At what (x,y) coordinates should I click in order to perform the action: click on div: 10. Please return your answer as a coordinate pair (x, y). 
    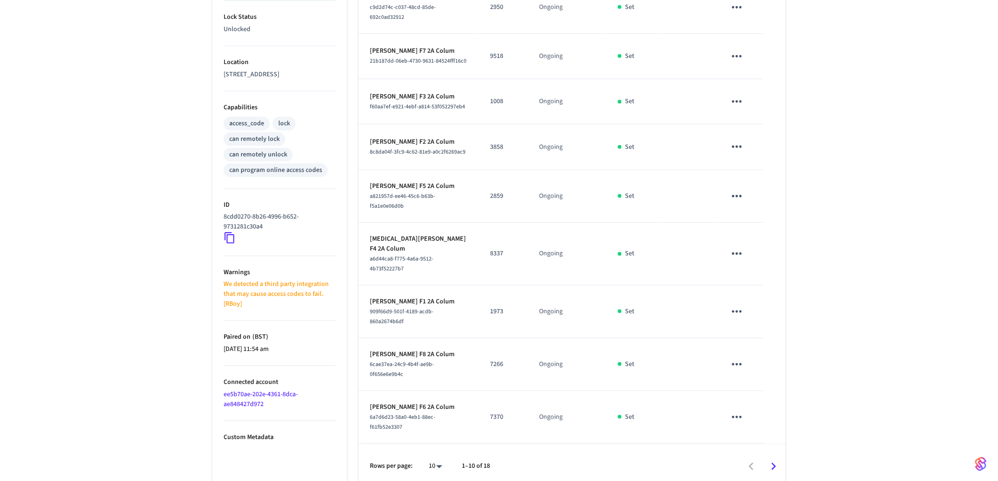
    Looking at the image, I should click on (435, 467).